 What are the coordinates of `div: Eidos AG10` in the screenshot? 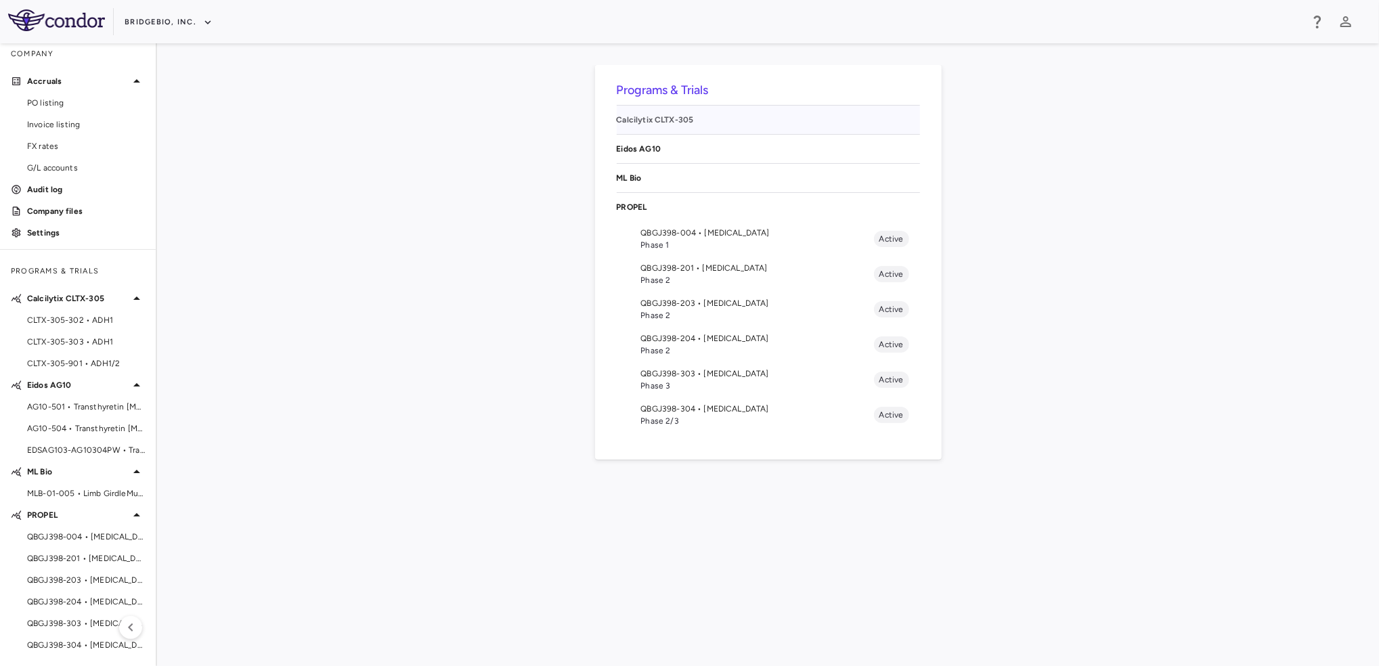 It's located at (768, 149).